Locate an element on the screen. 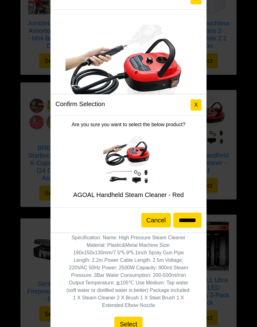 This screenshot has width=257, height=327. img: AGOAL Handheld Steam Cleaner - Red is located at coordinates (129, 161).